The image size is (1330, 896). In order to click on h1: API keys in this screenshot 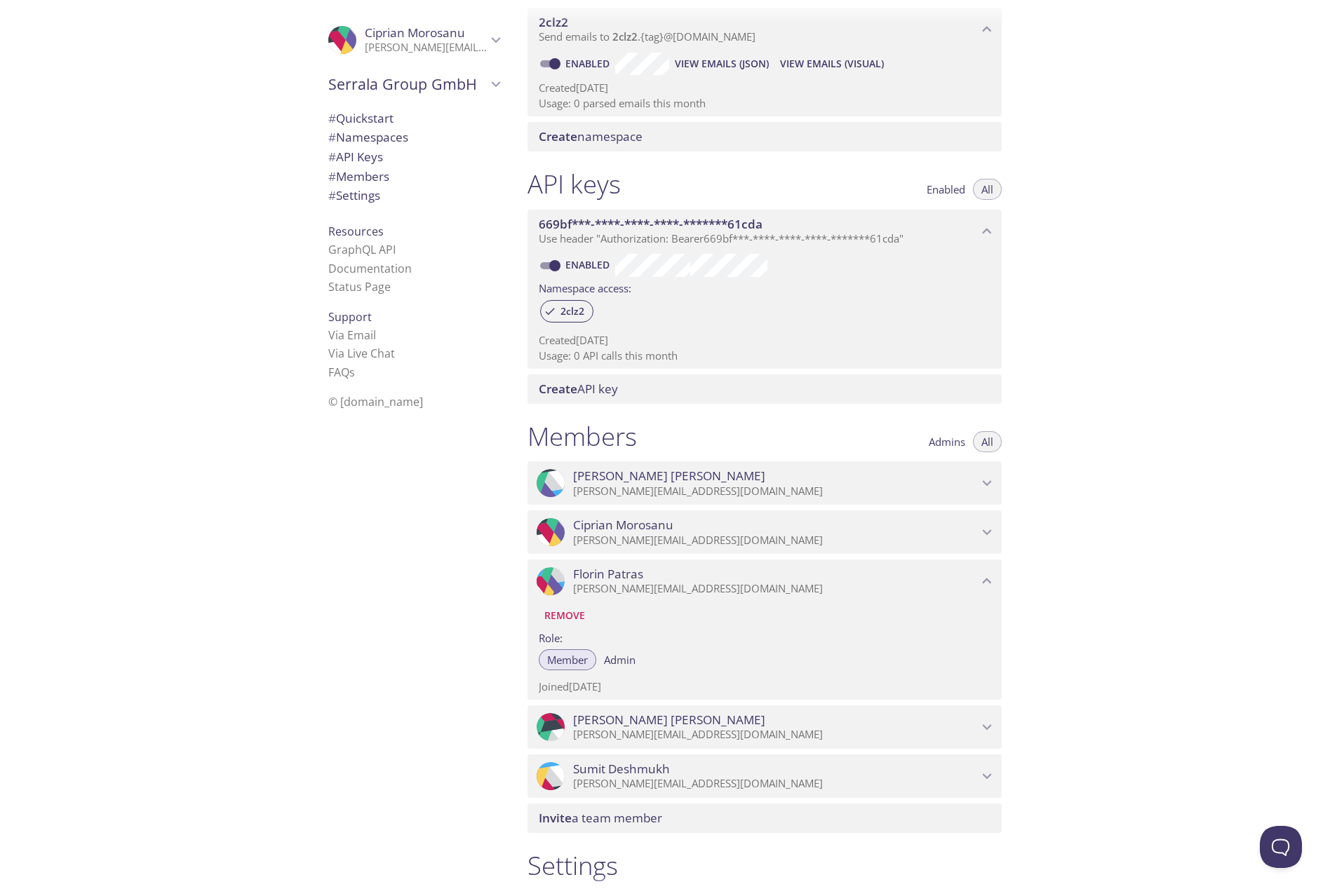, I will do `click(574, 184)`.